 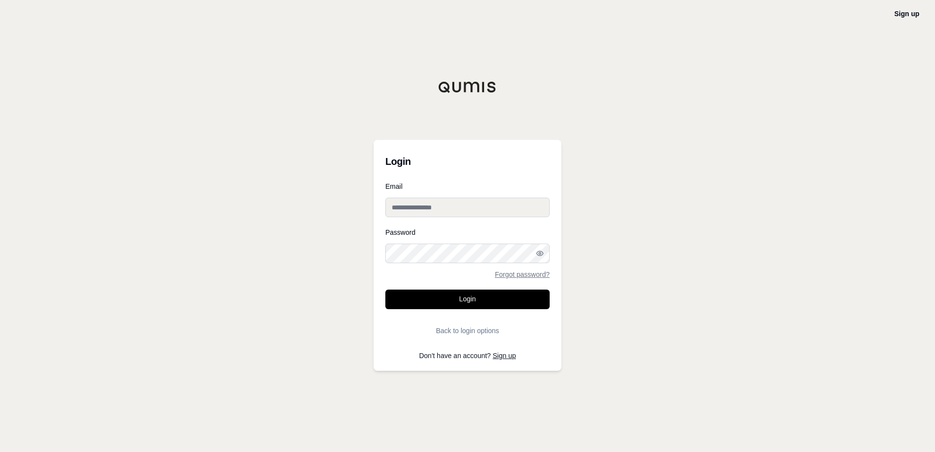 I want to click on button: Login, so click(x=467, y=299).